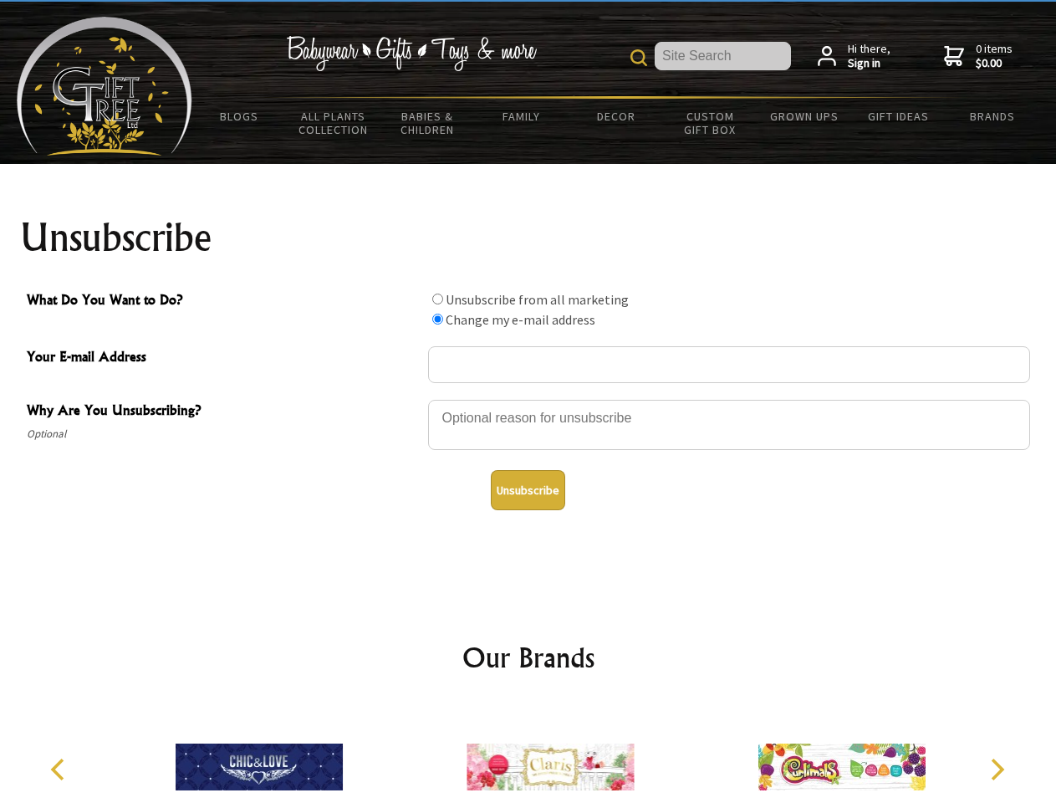 The width and height of the screenshot is (1056, 803). I want to click on span: Optional, so click(223, 434).